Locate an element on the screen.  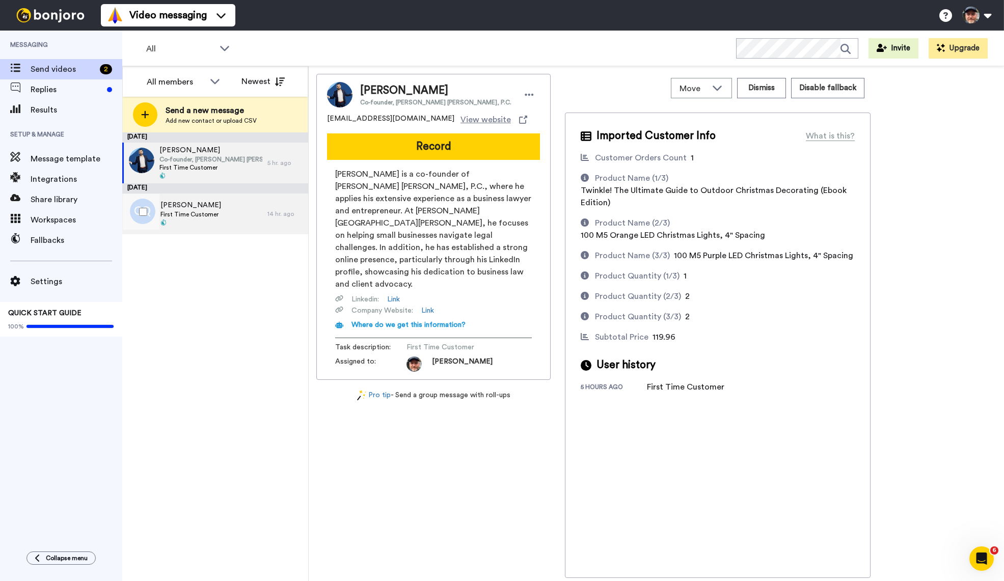
span: 100 M5 Purple LED Christmas Lights, 4" Spacing is located at coordinates (764, 256).